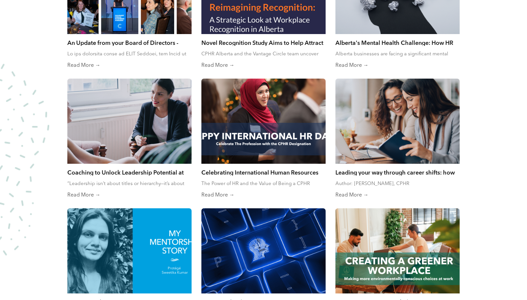 The width and height of the screenshot is (527, 300). What do you see at coordinates (398, 54) in the screenshot?
I see `div: Alberta businesses are facing a significant mental health challenge that requires immediate atten...` at bounding box center [398, 54].